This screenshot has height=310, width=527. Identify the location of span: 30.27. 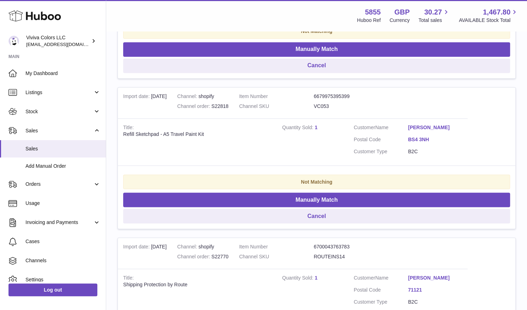
(433, 12).